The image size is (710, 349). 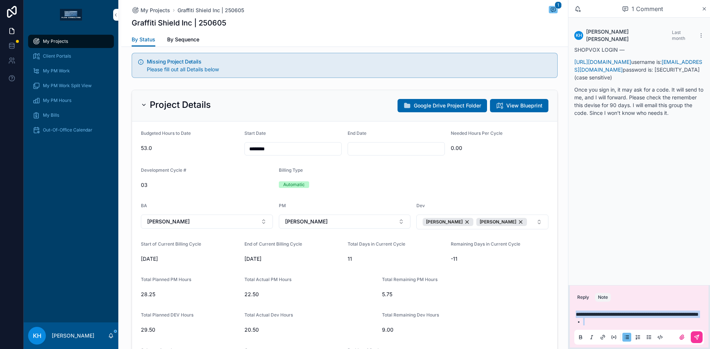 I want to click on a: My PM Work, so click(x=71, y=71).